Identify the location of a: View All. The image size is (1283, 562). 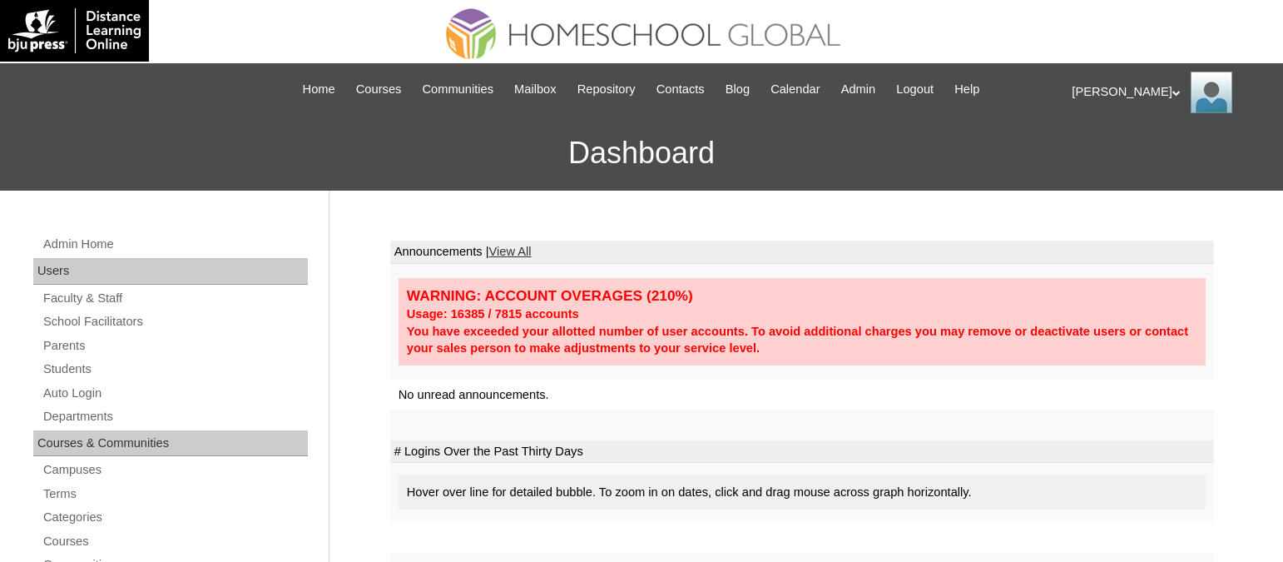
(510, 251).